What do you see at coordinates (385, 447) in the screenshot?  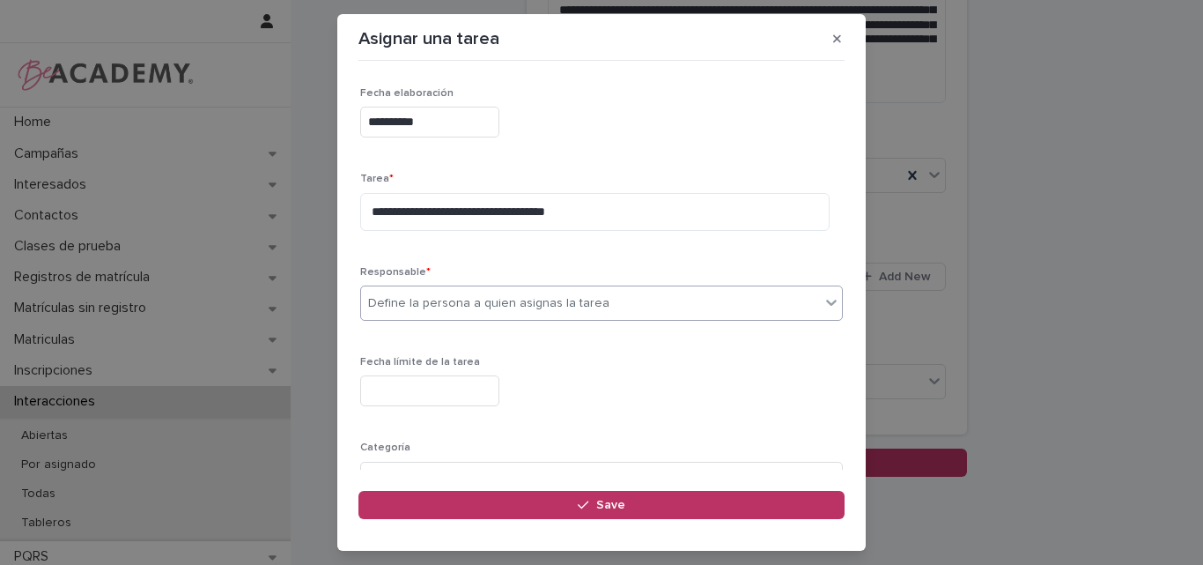 I see `span: Categoría` at bounding box center [385, 447].